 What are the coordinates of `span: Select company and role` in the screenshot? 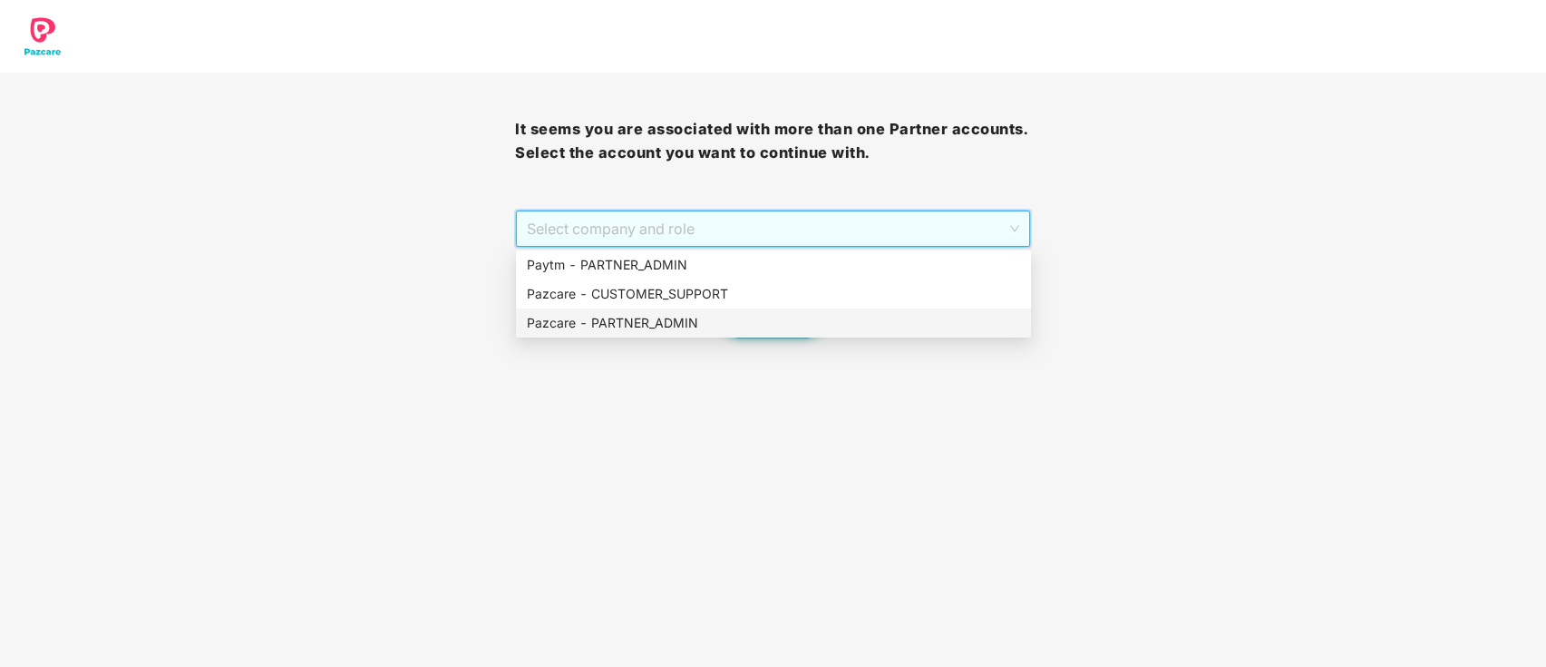 It's located at (773, 229).